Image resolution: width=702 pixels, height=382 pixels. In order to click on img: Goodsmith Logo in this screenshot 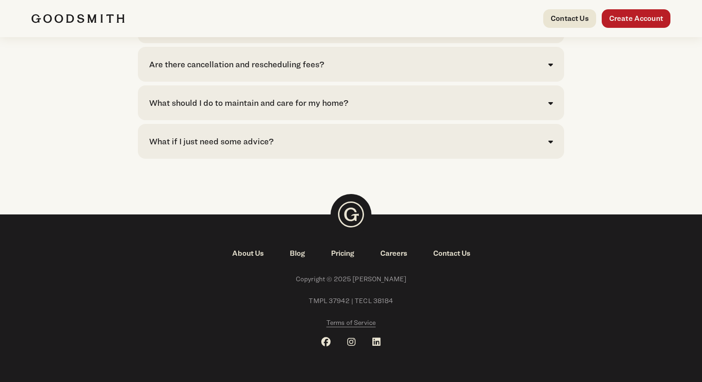, I will do `click(351, 214)`.